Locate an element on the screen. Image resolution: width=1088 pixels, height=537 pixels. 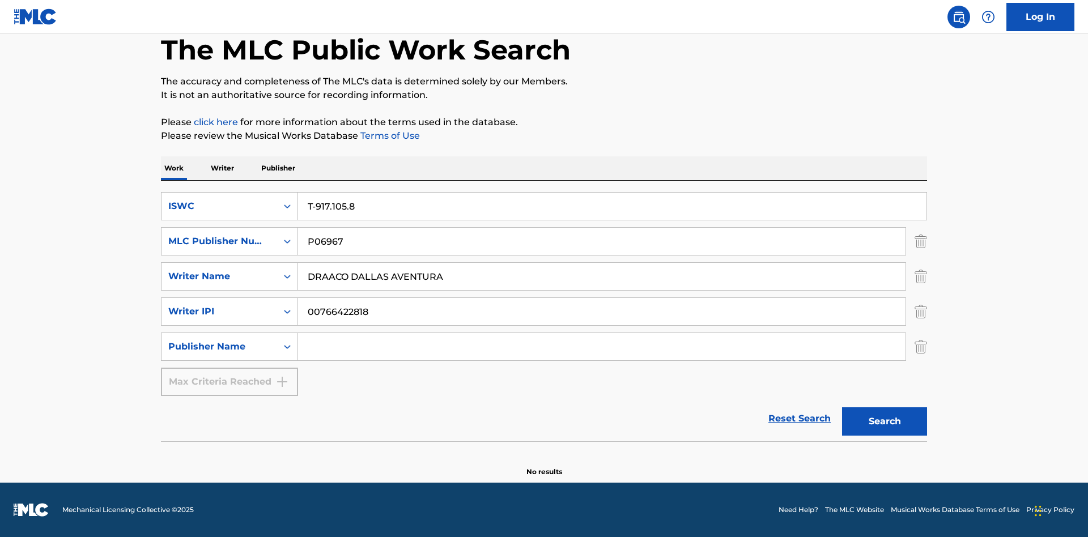
div: Writer IPI is located at coordinates (219, 312).